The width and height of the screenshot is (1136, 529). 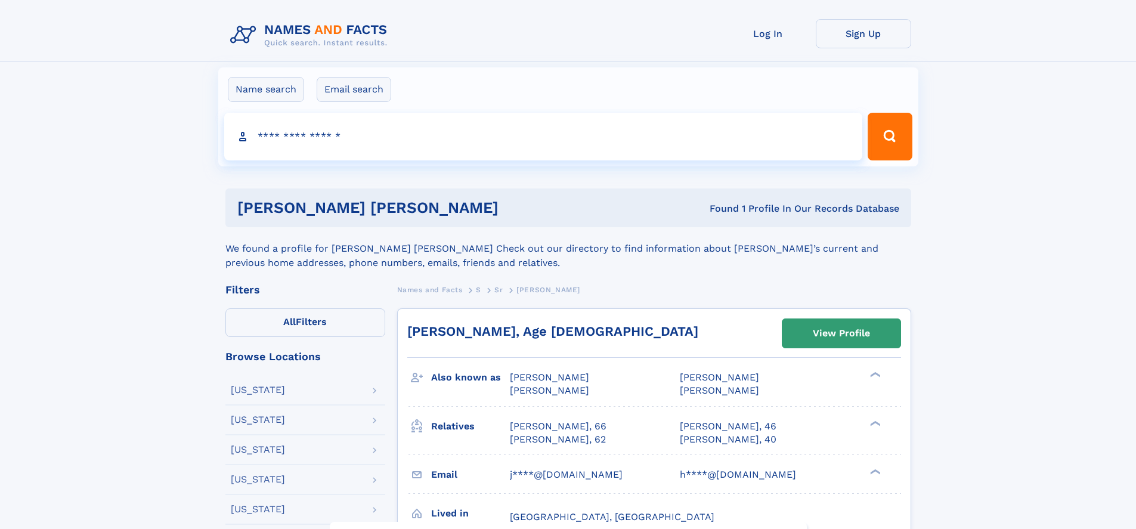 What do you see at coordinates (842, 333) in the screenshot?
I see `a: View Profile` at bounding box center [842, 333].